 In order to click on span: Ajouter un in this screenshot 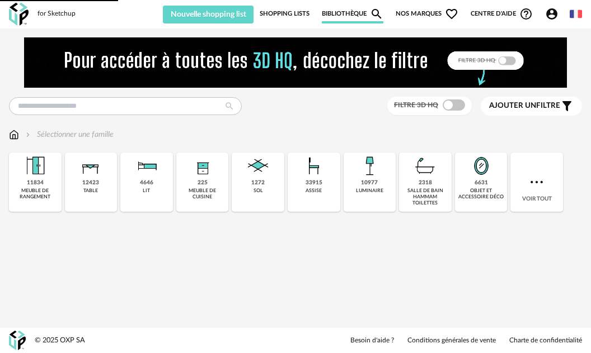, I will do `click(512, 106)`.